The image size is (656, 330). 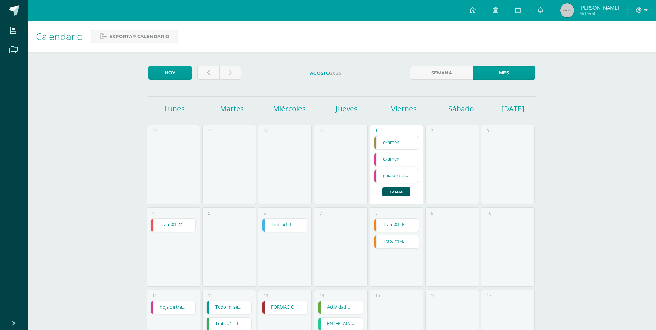 What do you see at coordinates (173, 225) in the screenshot?
I see `a: Trab. #1 -OPERACIONES CON DECIMALES (ADICIÓN Y SUSTRACCIÓN)` at bounding box center [173, 225].